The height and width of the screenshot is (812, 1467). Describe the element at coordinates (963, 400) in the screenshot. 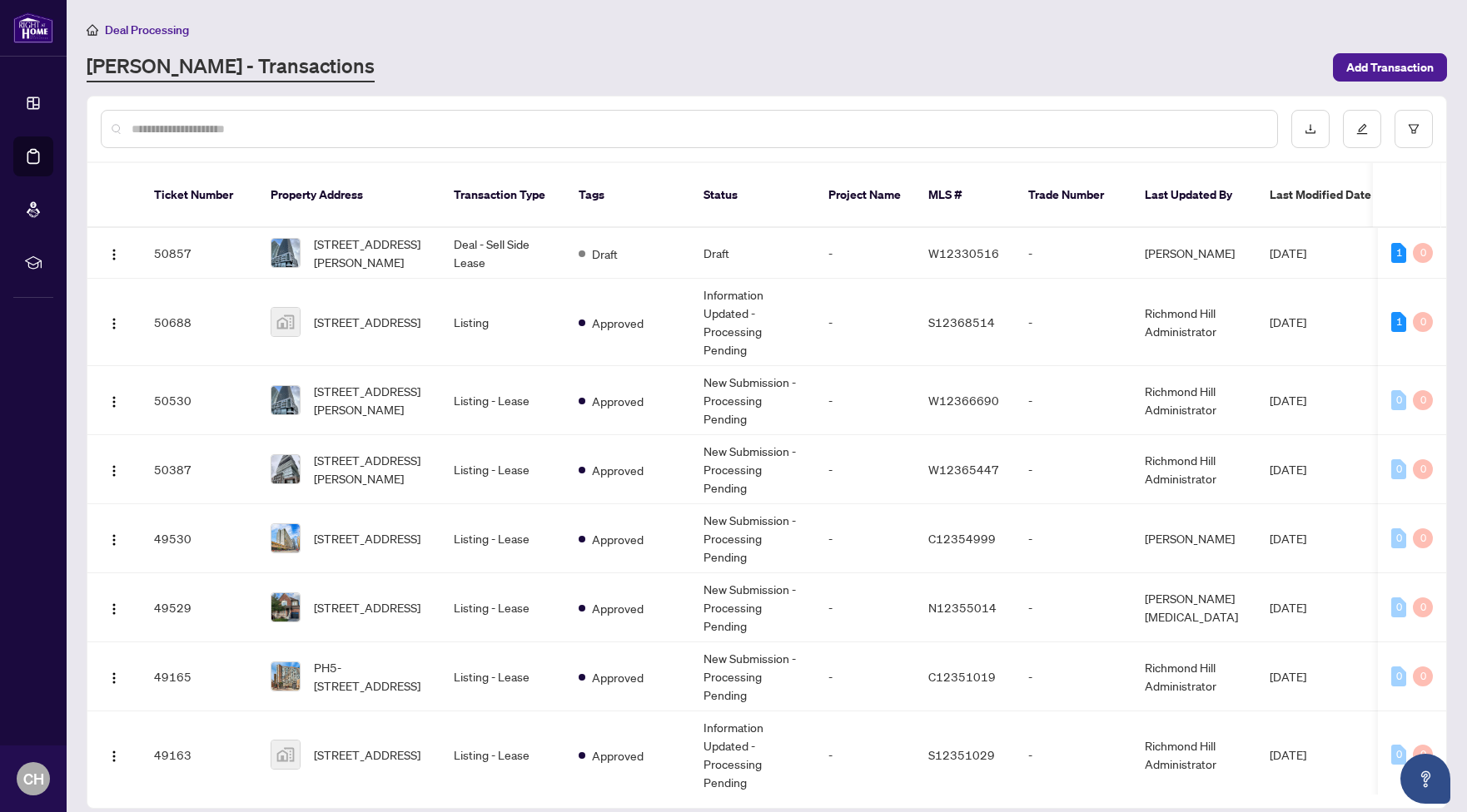

I see `span: W12366690` at that location.